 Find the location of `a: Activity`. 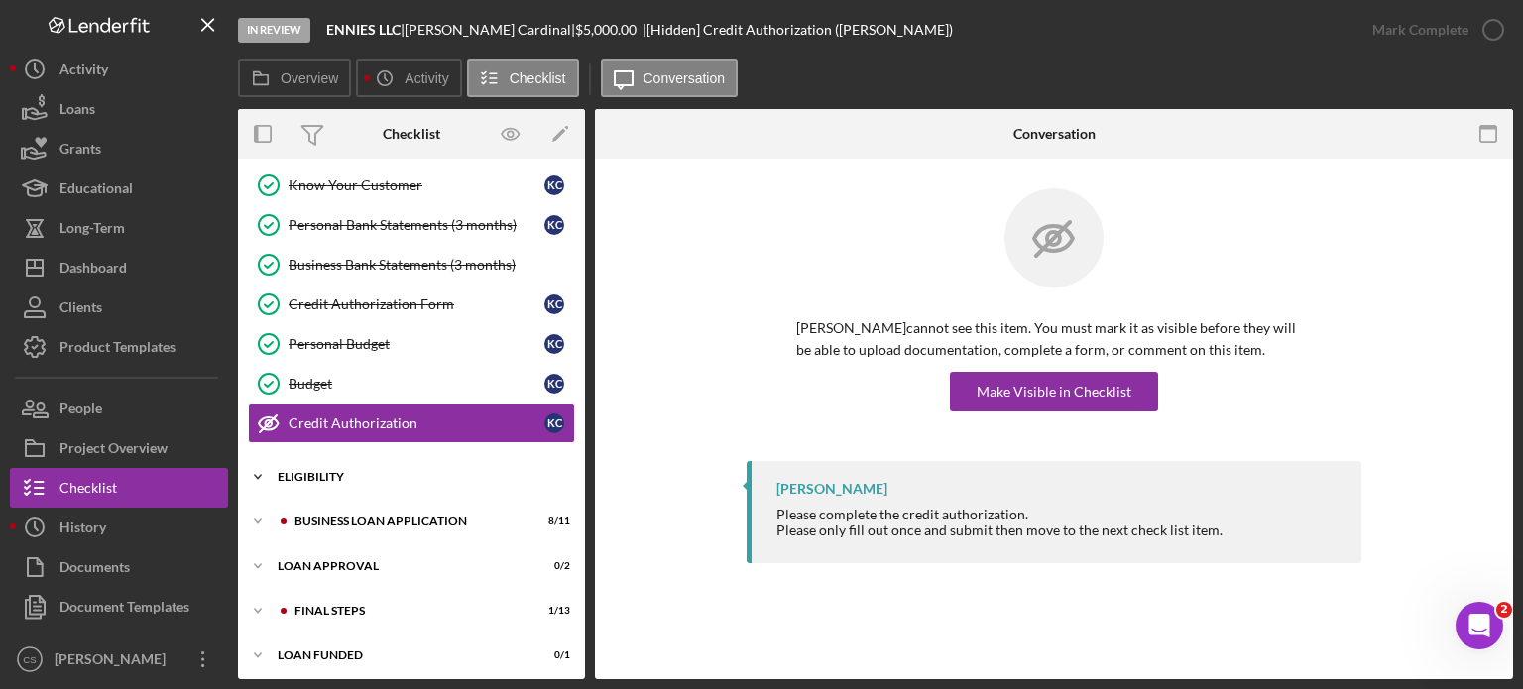

a: Activity is located at coordinates (119, 69).